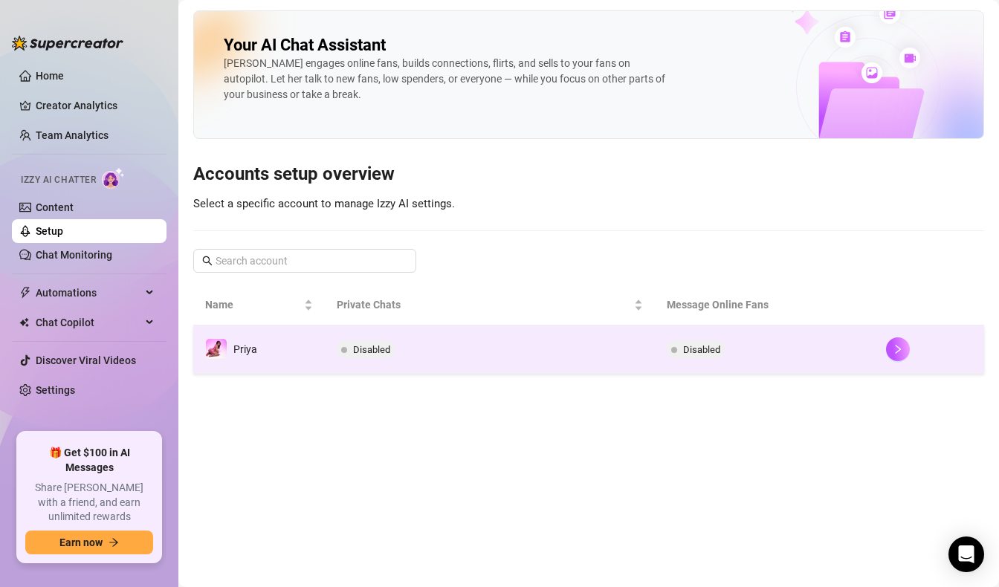  Describe the element at coordinates (489, 305) in the screenshot. I see `th: Private Chats` at that location.